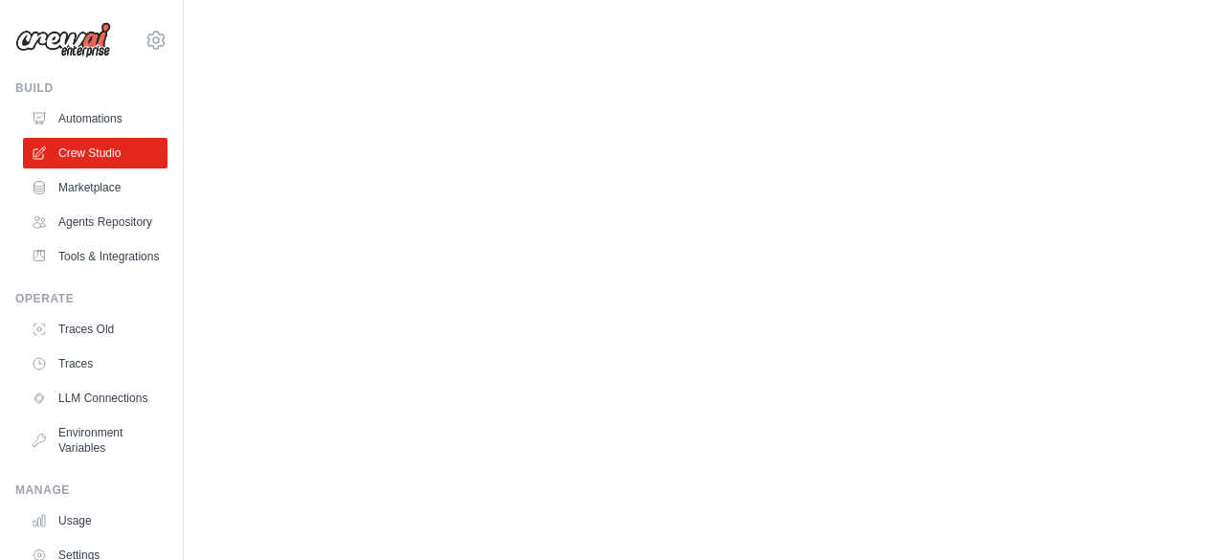 This screenshot has width=1225, height=560. What do you see at coordinates (95, 222) in the screenshot?
I see `a: Agents Repository` at bounding box center [95, 222].